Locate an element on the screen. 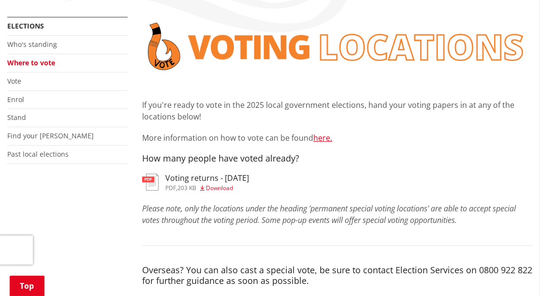 This screenshot has width=540, height=296. a: Elections is located at coordinates (26, 26).